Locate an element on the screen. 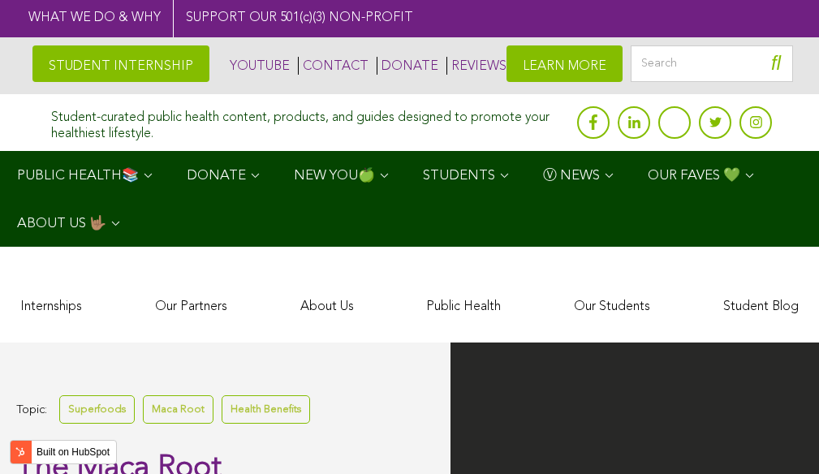  a: YOUTUBE is located at coordinates (257, 66).